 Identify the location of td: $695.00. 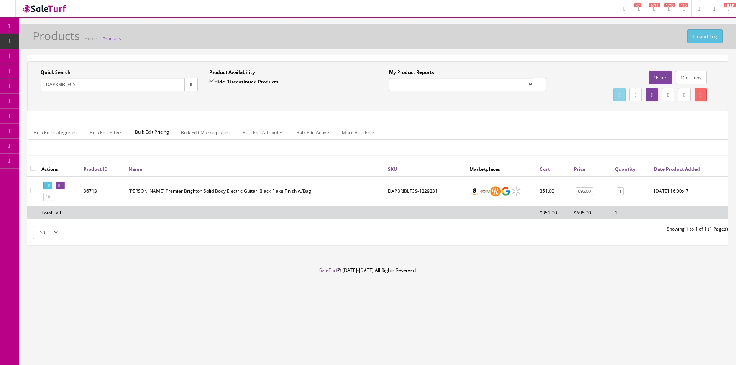
(591, 213).